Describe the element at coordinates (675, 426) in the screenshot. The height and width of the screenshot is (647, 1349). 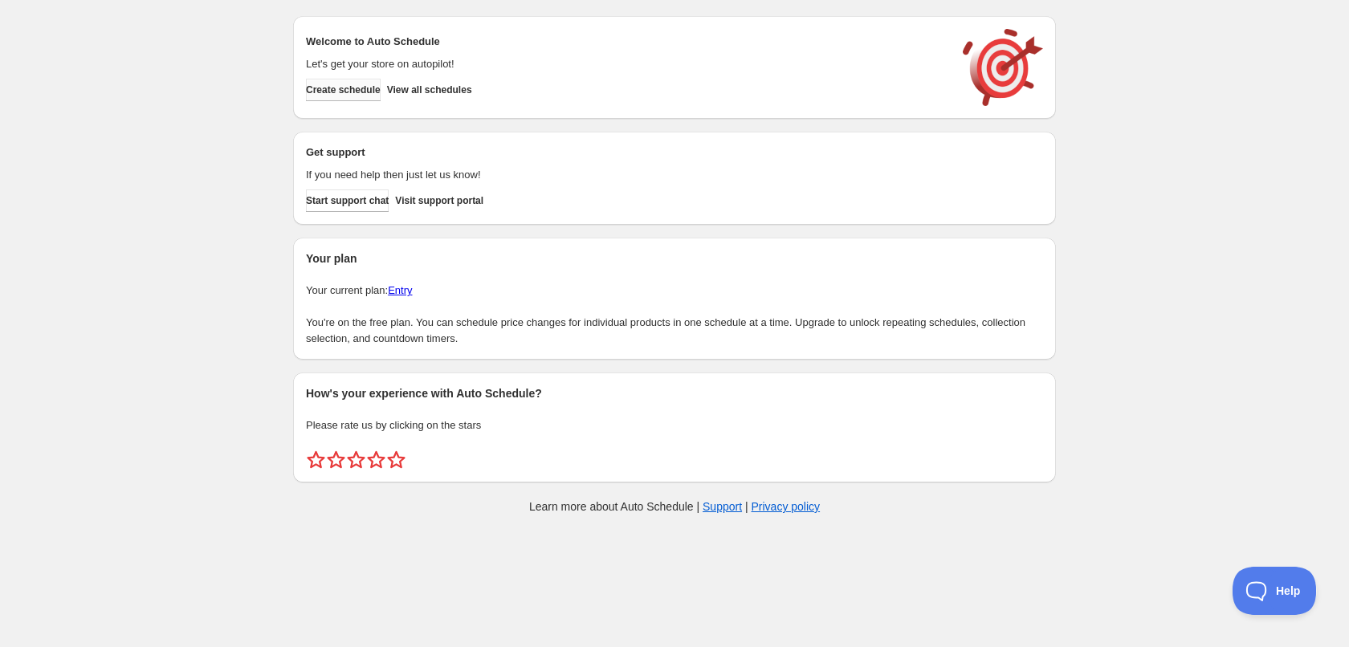
I see `p: Please rate us by clicking on the stars` at that location.